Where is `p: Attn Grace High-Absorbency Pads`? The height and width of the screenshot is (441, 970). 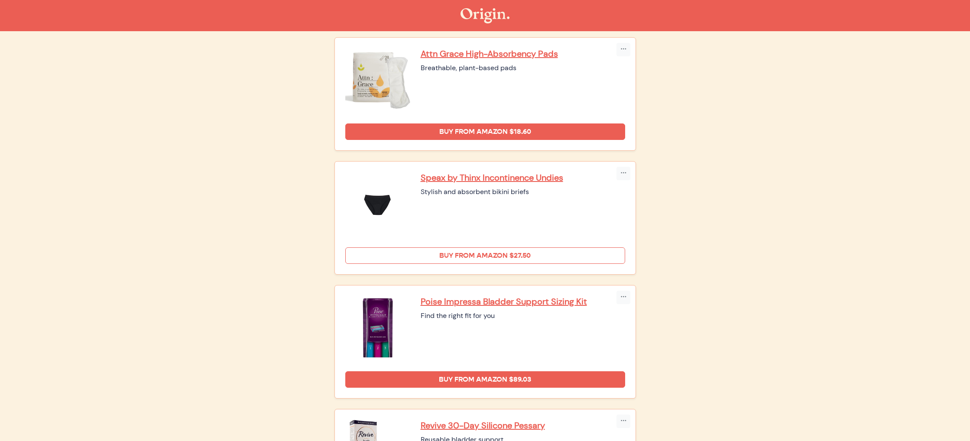 p: Attn Grace High-Absorbency Pads is located at coordinates (523, 54).